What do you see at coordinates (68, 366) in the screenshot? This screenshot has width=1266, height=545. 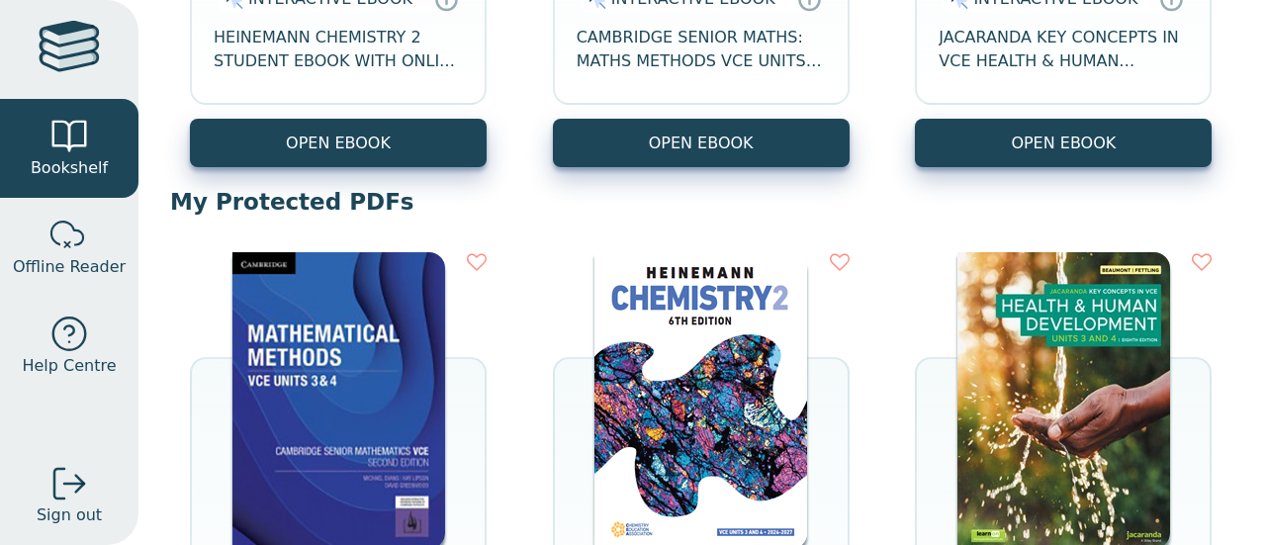 I see `span: Help Centre` at bounding box center [68, 366].